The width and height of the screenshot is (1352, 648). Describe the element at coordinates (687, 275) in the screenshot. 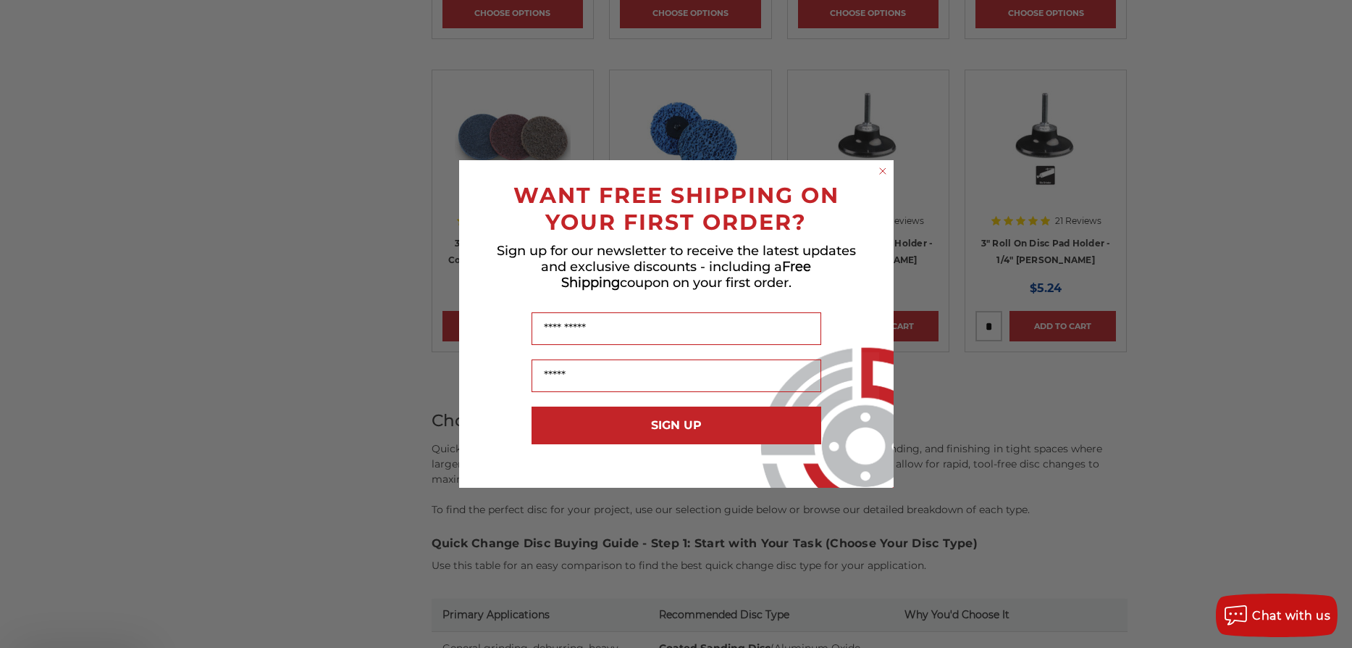

I see `span: Free Shipping` at that location.